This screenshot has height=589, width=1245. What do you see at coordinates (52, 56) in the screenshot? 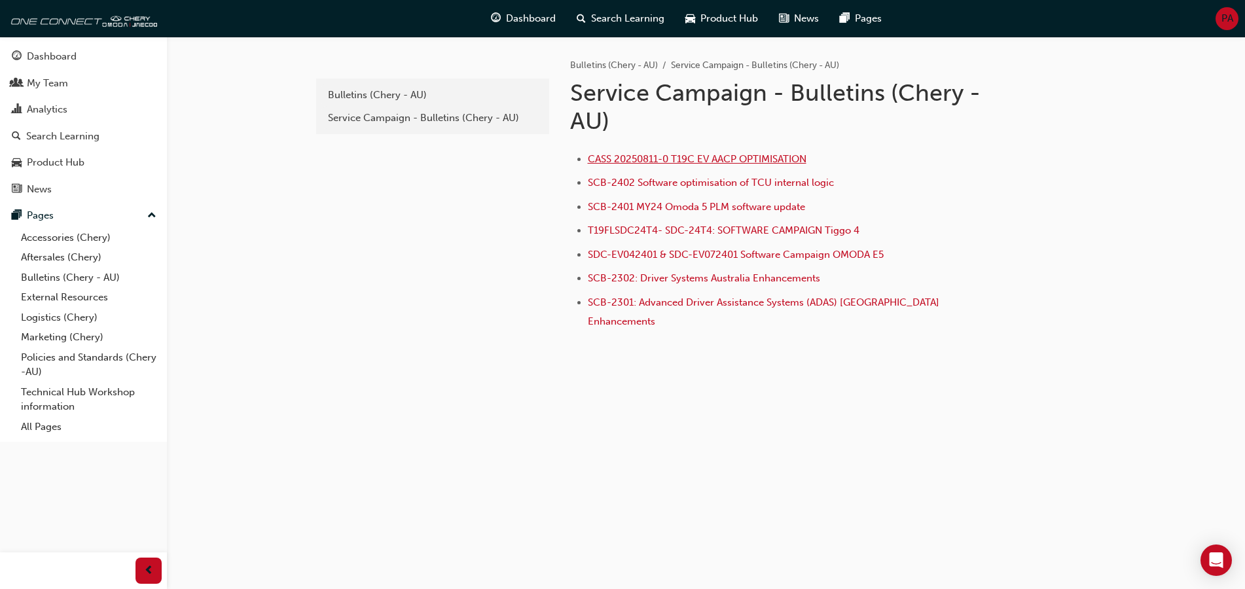
I see `div: Dashboard` at bounding box center [52, 56].